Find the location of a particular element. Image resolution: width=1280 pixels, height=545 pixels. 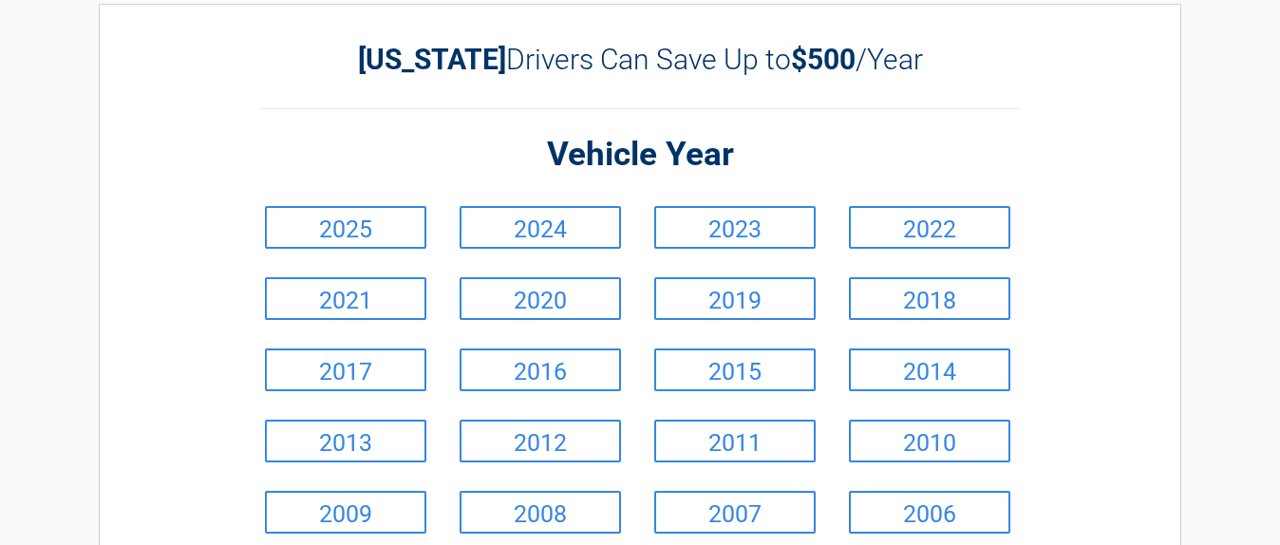

b: $500 is located at coordinates (823, 59).